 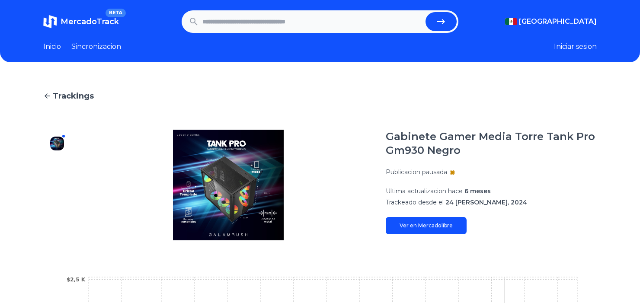 I want to click on span: MercadoTrack, so click(x=90, y=22).